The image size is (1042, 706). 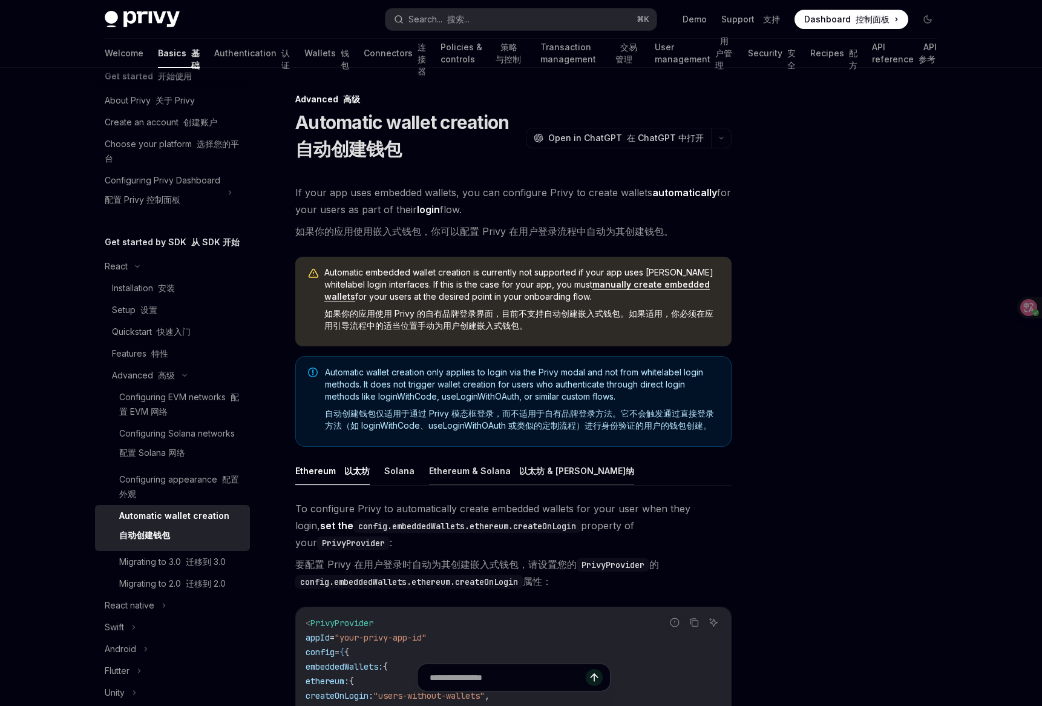 I want to click on button: Solana, so click(x=399, y=470).